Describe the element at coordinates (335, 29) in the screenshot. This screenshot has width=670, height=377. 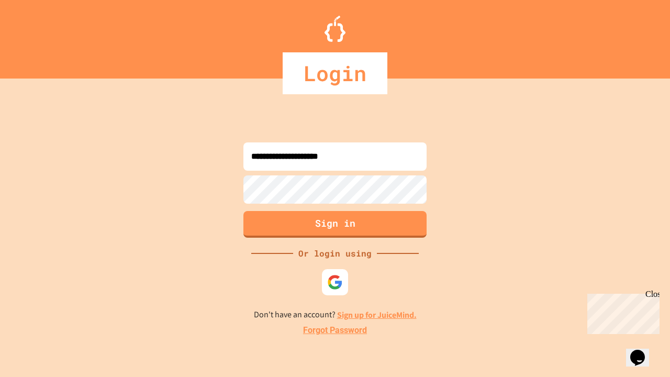
I see `img: Logo.svg` at that location.